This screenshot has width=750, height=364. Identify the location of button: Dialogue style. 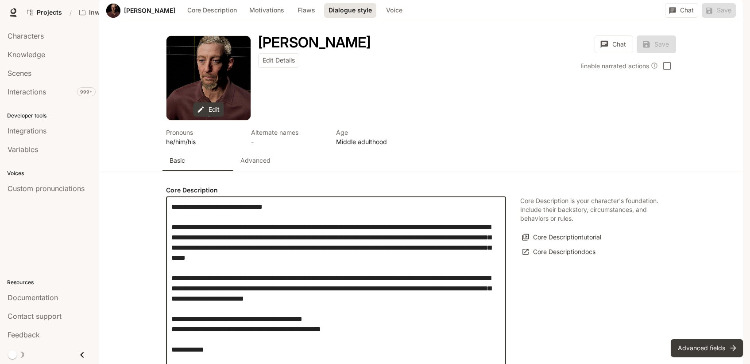
(350, 10).